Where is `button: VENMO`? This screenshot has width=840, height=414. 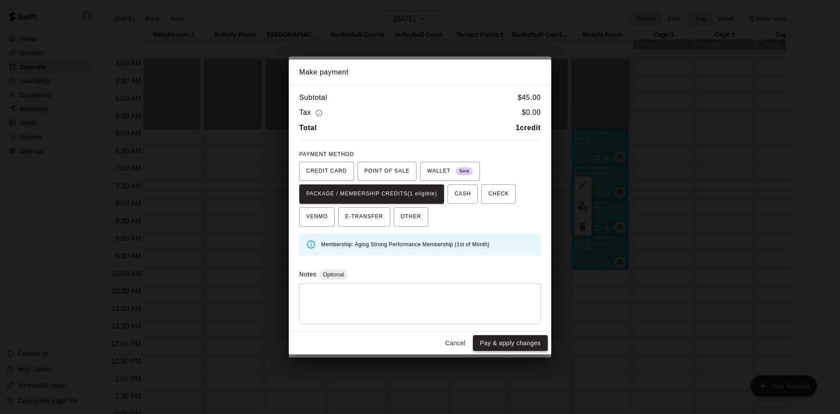 button: VENMO is located at coordinates (317, 217).